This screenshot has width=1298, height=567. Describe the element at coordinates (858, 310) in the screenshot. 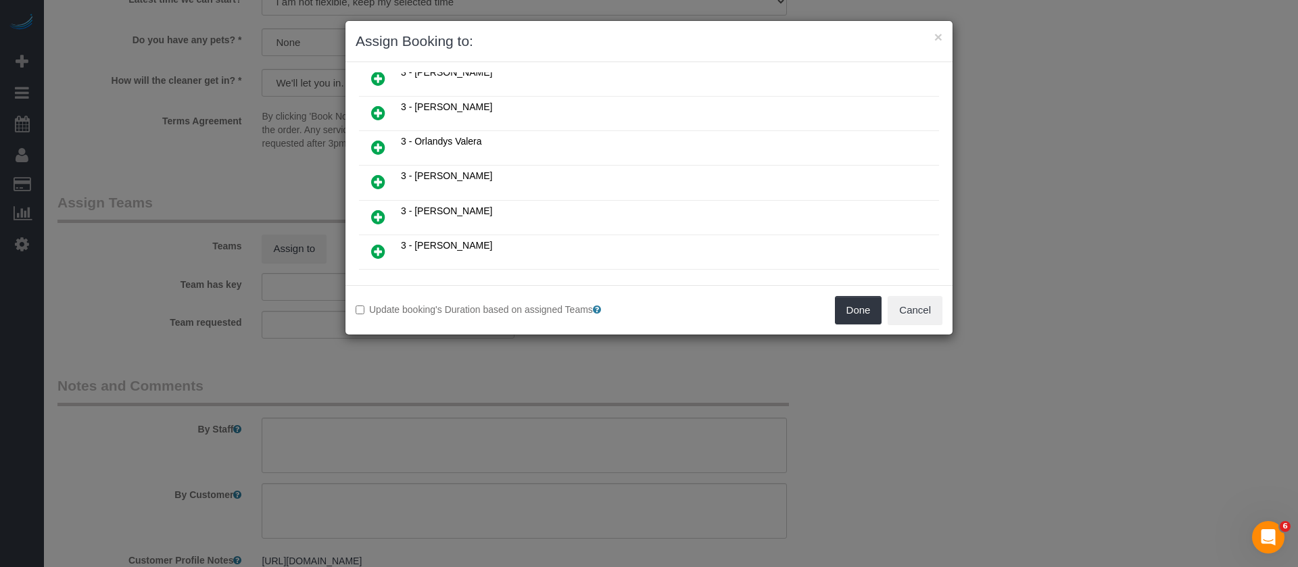

I see `button: Done` at that location.